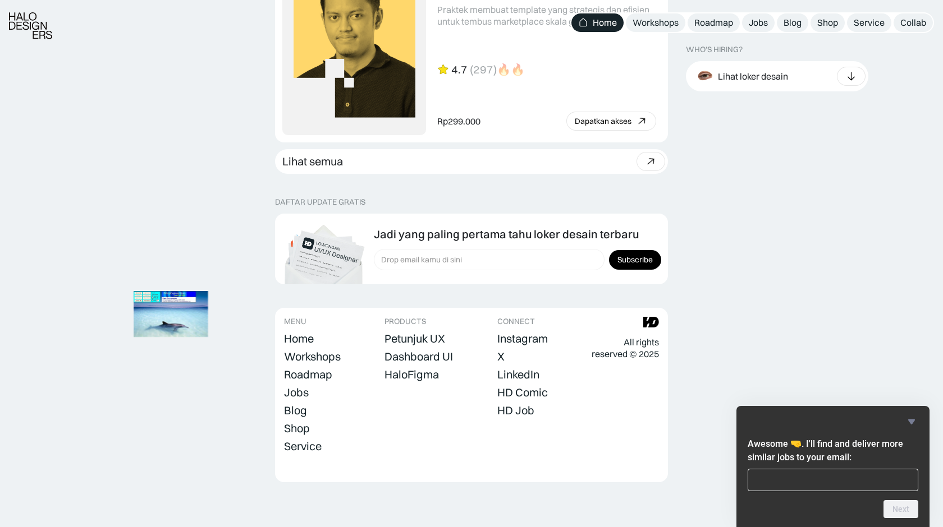 The image size is (943, 527). Describe the element at coordinates (518, 375) in the screenshot. I see `a: LinkedIn` at that location.